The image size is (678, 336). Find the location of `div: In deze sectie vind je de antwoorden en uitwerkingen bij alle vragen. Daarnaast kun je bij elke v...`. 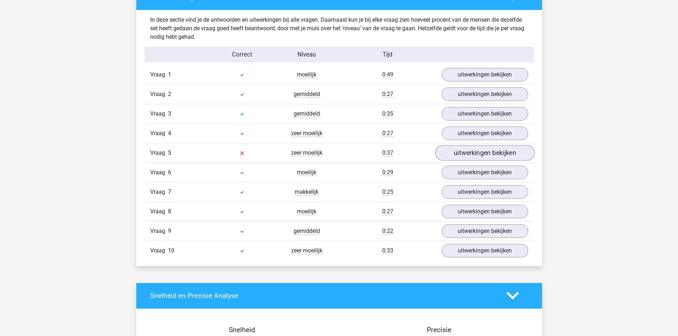

div: In deze sectie vind je de antwoorden en uitwerkingen bij alle vragen. Daarnaast kun je bij elke v... is located at coordinates (339, 28).